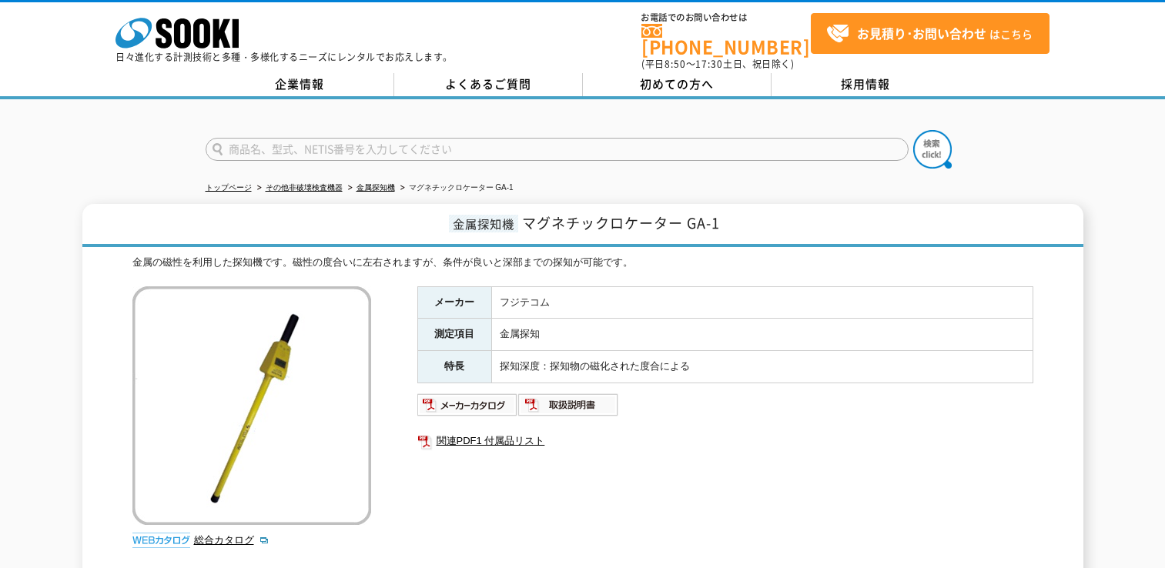  I want to click on a: 取扱説明書, so click(568, 408).